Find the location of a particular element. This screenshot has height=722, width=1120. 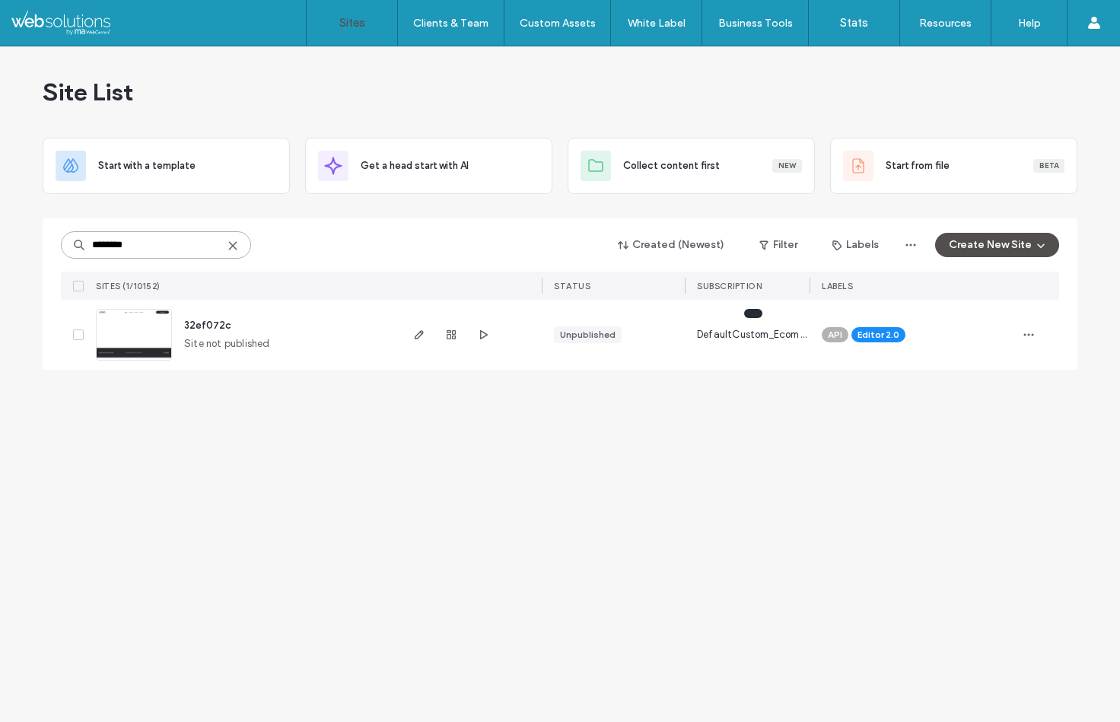

span: Help is located at coordinates (50, 17).